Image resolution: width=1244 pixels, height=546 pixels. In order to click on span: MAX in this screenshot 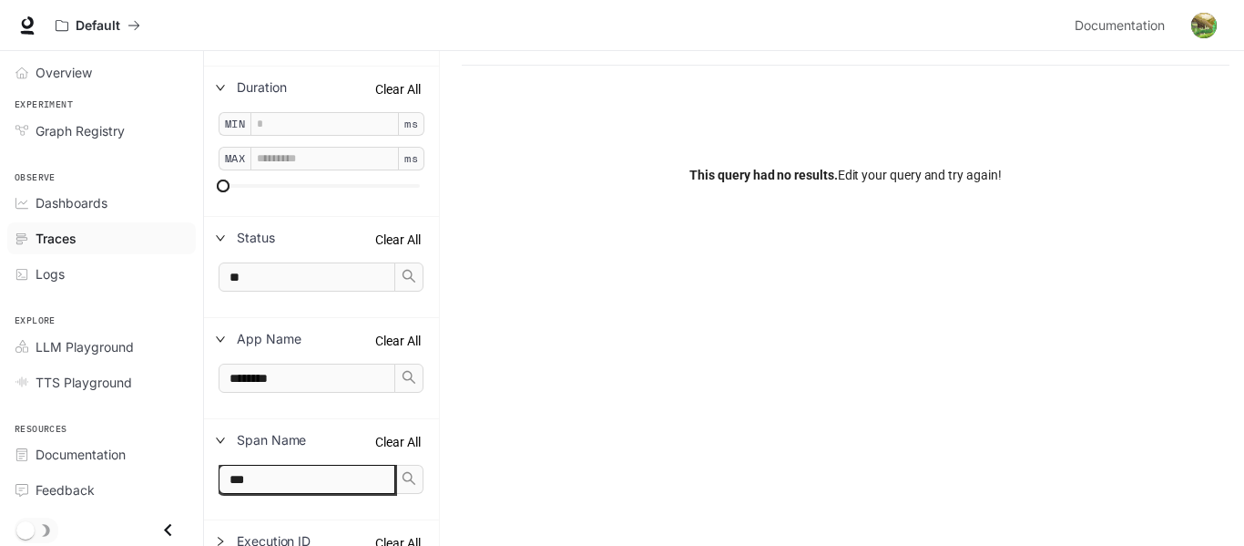, I will do `click(234, 159)`.